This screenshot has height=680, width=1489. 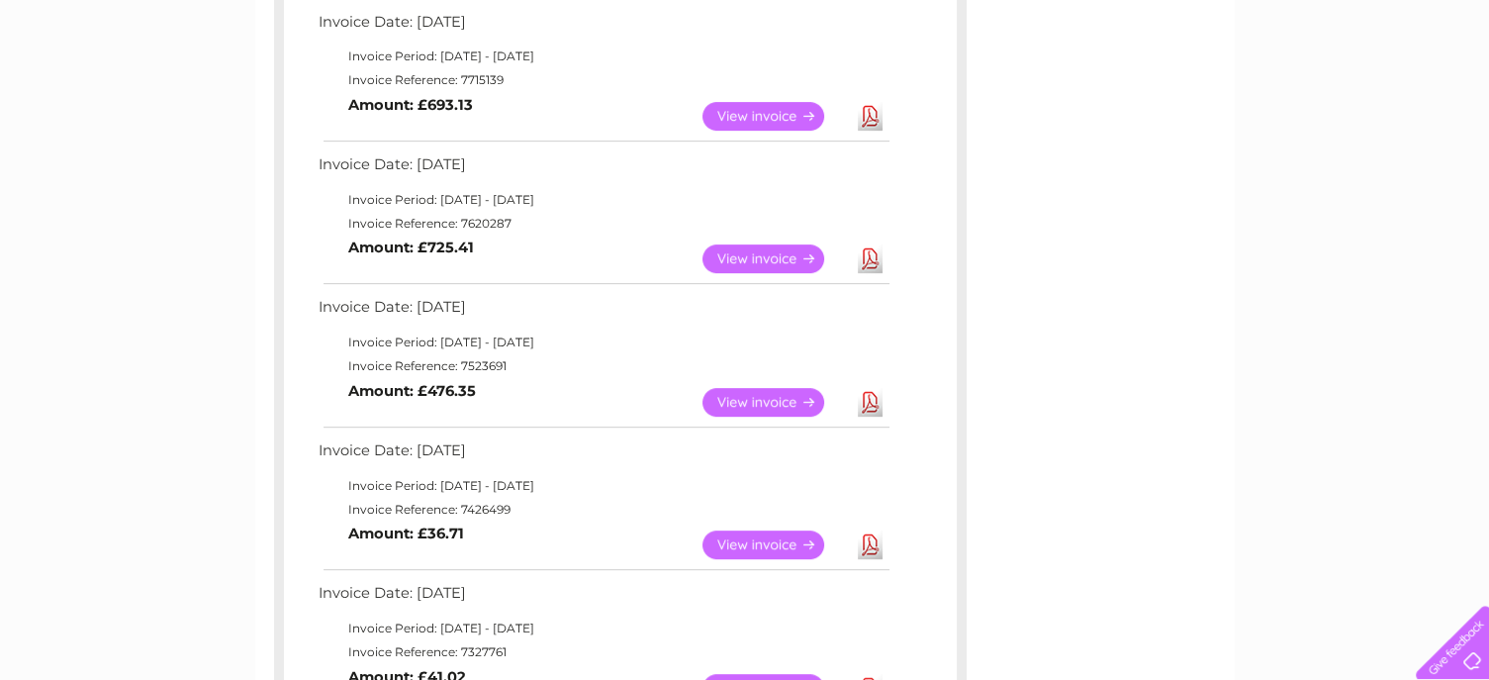 I want to click on b: Amount: £36.71, so click(x=406, y=533).